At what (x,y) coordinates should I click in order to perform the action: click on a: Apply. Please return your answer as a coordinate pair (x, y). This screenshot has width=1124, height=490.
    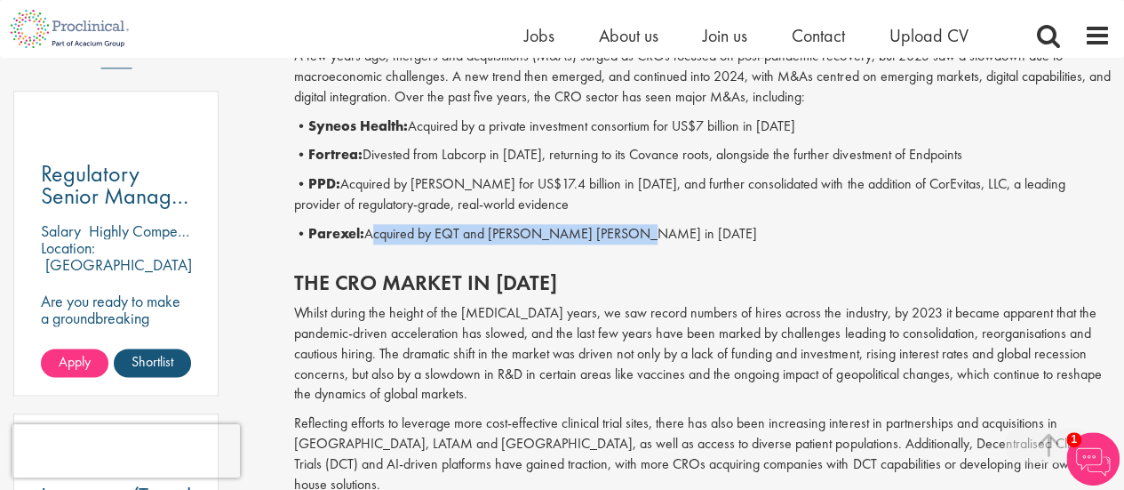
    Looking at the image, I should click on (75, 363).